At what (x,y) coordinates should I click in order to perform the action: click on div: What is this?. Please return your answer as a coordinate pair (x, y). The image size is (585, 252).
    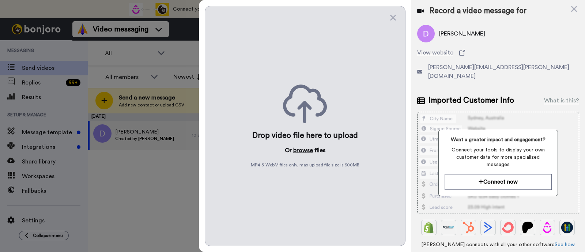
    Looking at the image, I should click on (561, 101).